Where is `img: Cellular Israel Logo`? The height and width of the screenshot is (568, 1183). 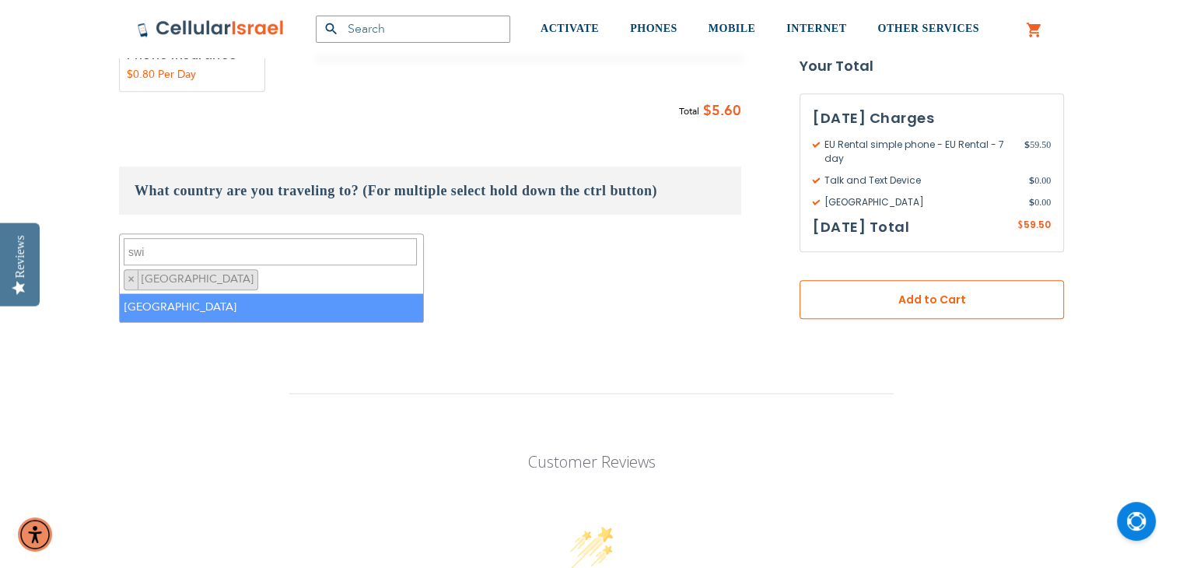
img: Cellular Israel Logo is located at coordinates (211, 29).